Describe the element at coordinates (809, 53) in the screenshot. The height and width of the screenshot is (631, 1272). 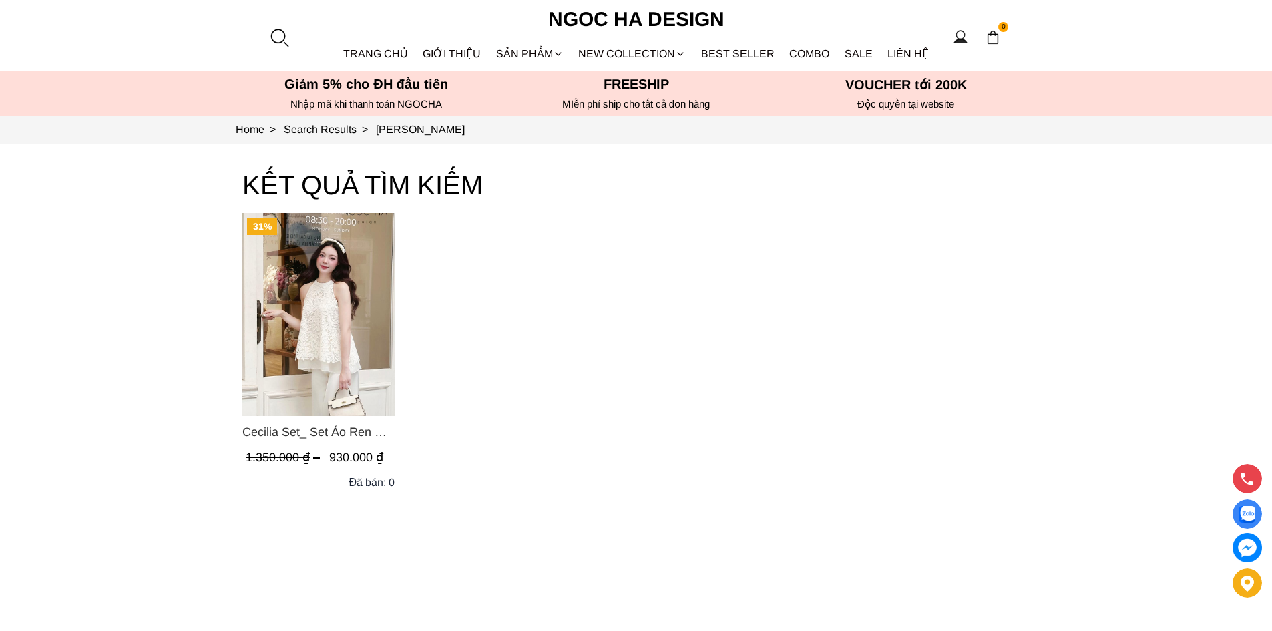
I see `a: Combo` at that location.